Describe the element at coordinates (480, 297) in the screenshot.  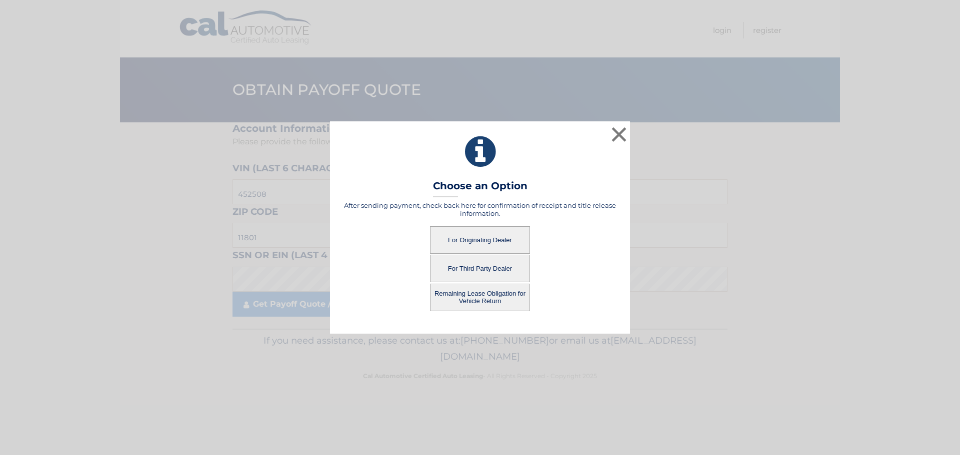
I see `button: Remaining Lease Obligation for Vehicle Return` at that location.